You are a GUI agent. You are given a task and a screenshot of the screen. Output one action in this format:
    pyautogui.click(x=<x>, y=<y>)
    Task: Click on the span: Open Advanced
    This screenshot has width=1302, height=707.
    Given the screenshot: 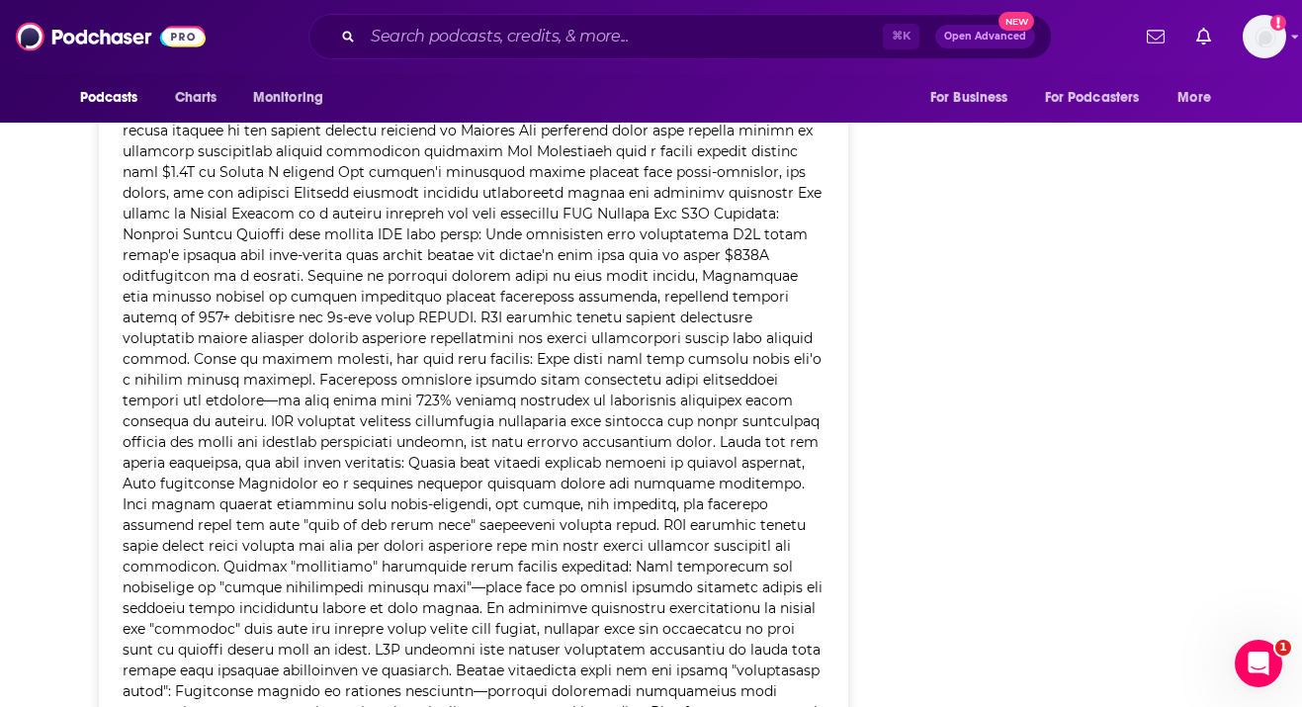 What is the action you would take?
    pyautogui.click(x=984, y=37)
    